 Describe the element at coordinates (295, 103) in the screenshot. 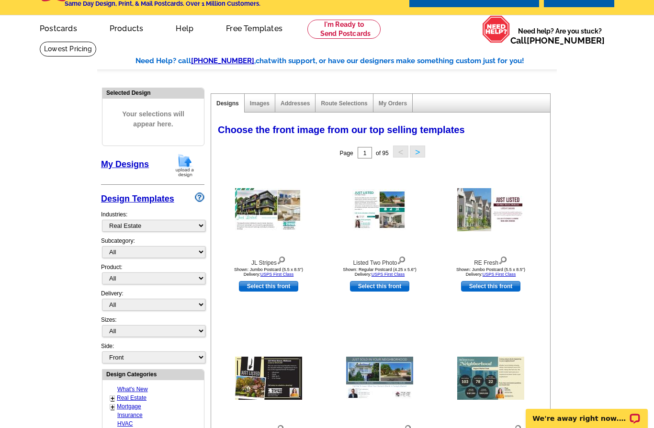

I see `a: Addresses` at that location.